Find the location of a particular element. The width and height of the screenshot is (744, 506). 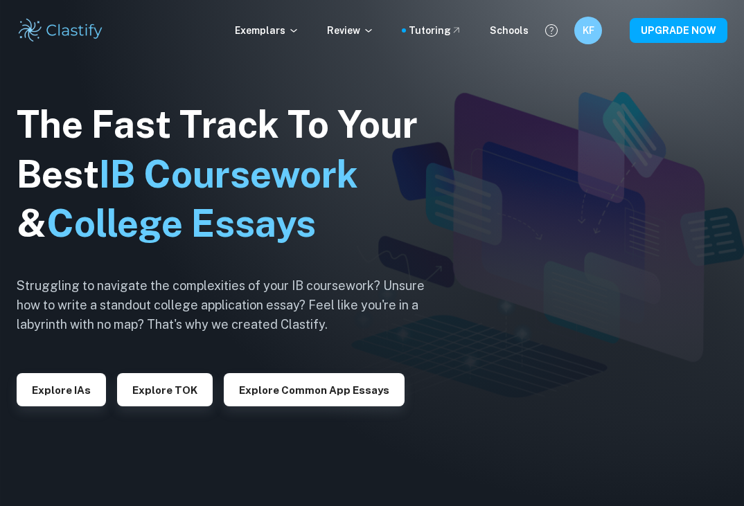

img: Clastify logo is located at coordinates (60, 30).